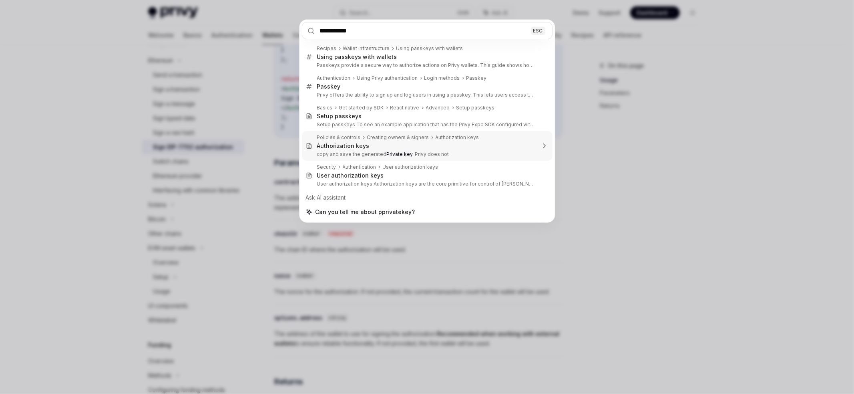 The width and height of the screenshot is (854, 394). I want to click on div: ESC, so click(538, 30).